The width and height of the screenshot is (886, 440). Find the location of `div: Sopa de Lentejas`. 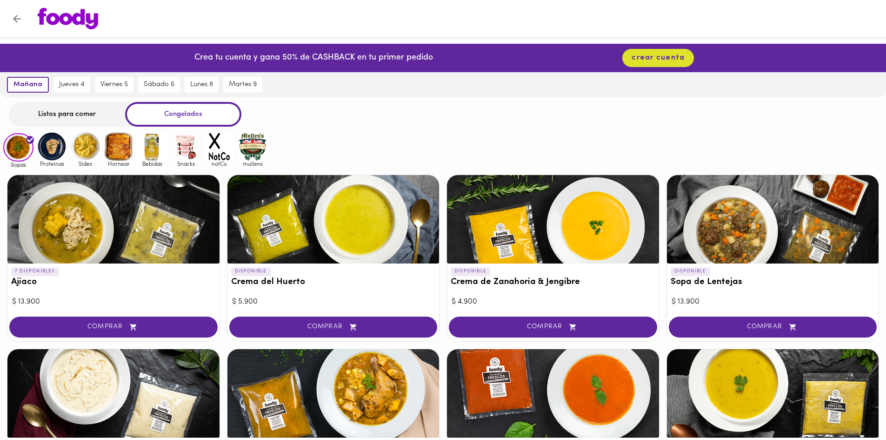

div: Sopa de Lentejas is located at coordinates (773, 219).